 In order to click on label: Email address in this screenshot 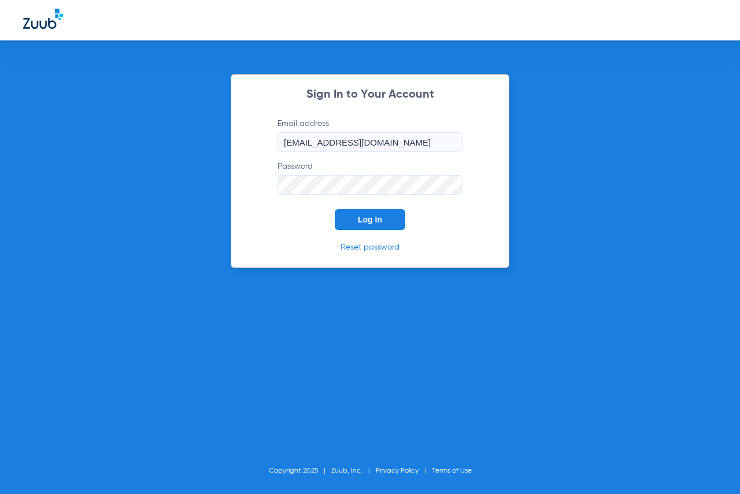, I will do `click(370, 135)`.